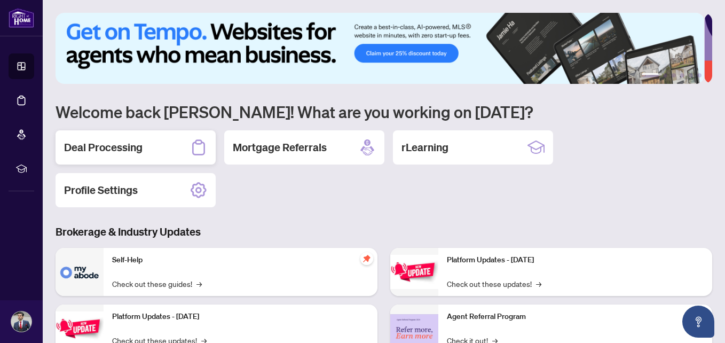 Image resolution: width=725 pixels, height=343 pixels. Describe the element at coordinates (101, 190) in the screenshot. I see `h2: Profile Settings` at that location.